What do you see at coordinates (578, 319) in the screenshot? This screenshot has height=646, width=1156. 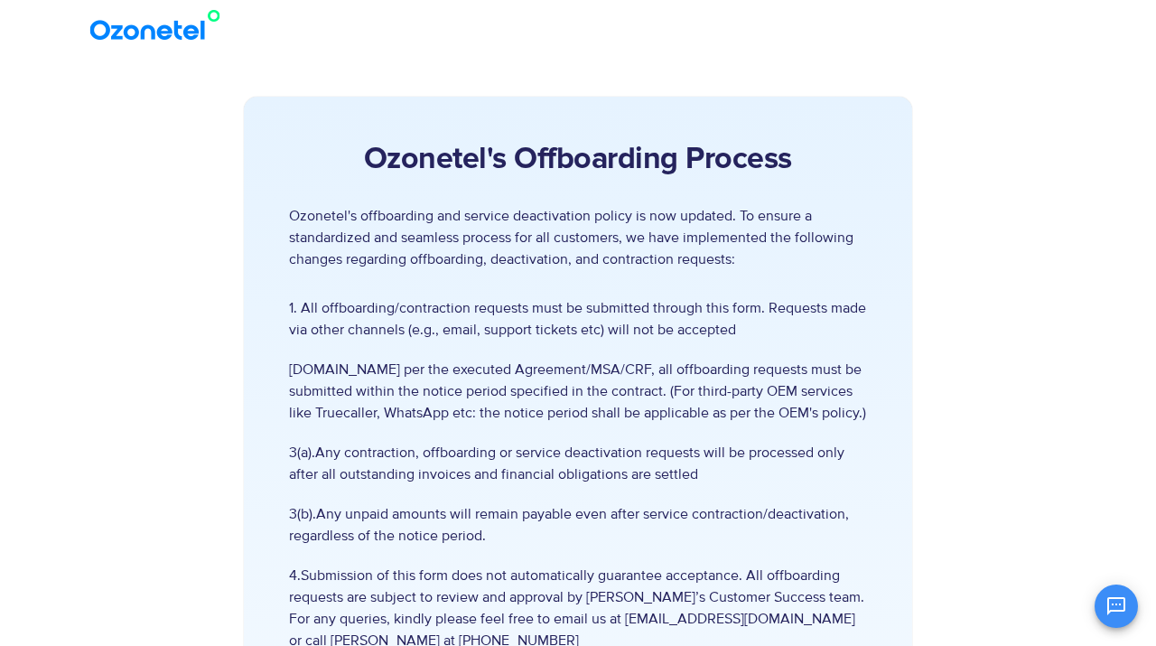 I see `span: 1. All offboarding/contraction requests must be submitted through this form. Requests made via ot...` at bounding box center [578, 319].